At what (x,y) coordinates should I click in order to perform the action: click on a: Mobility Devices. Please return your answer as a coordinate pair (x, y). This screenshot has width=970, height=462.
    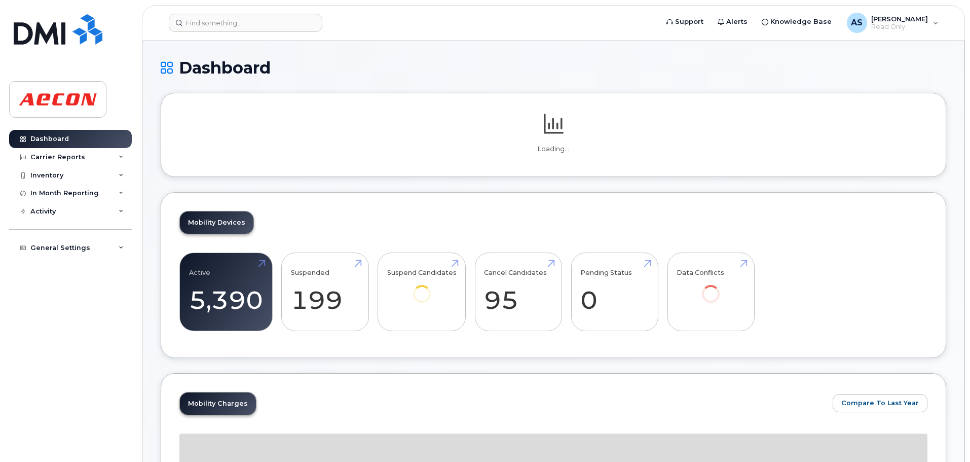
    Looking at the image, I should click on (216, 222).